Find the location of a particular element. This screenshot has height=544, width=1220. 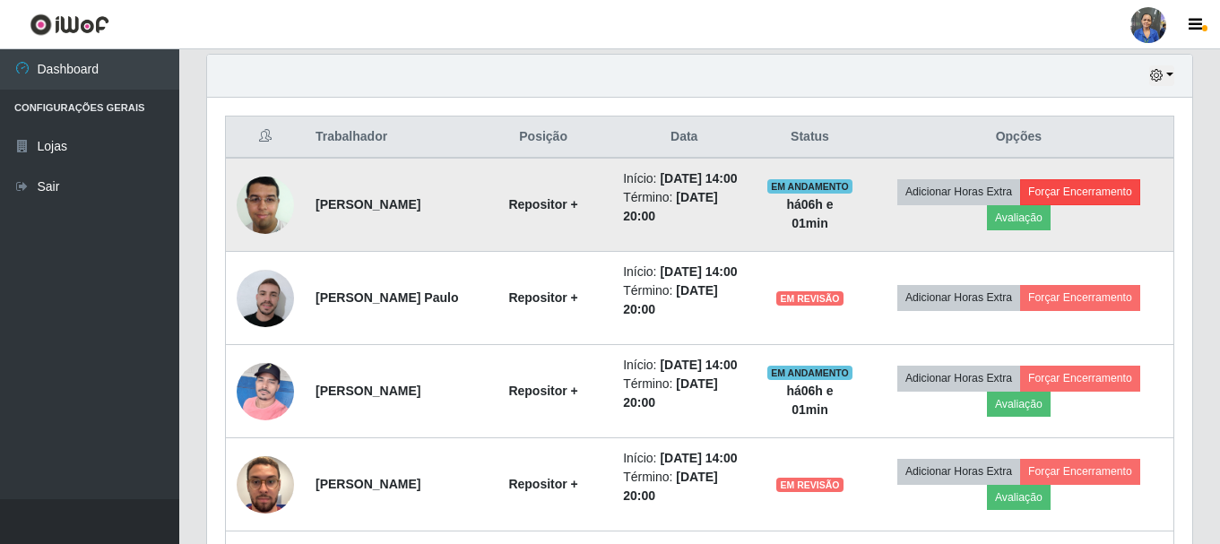

th: Status is located at coordinates (810, 137).